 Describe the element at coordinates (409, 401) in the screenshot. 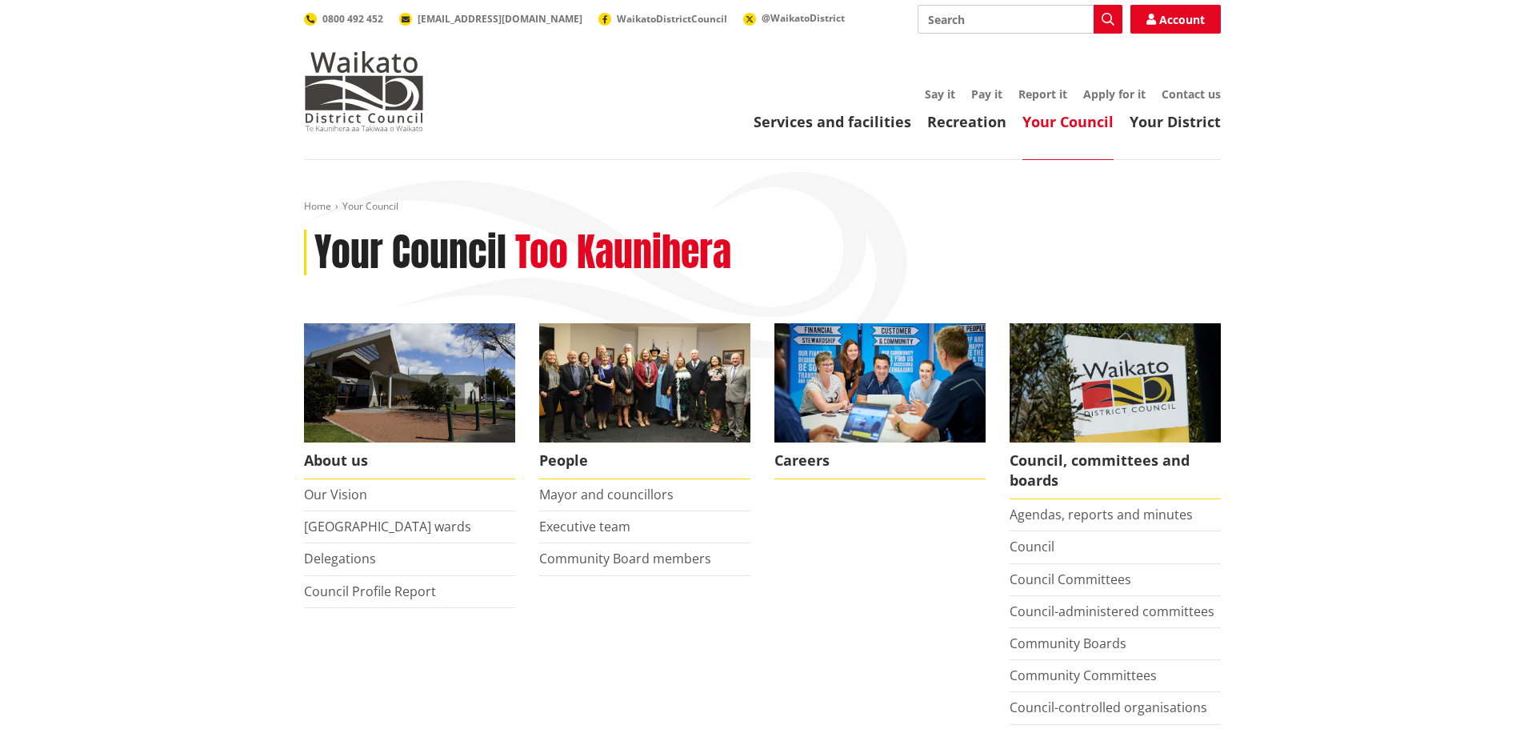

I see `a: WDC Building 0015 About us` at that location.